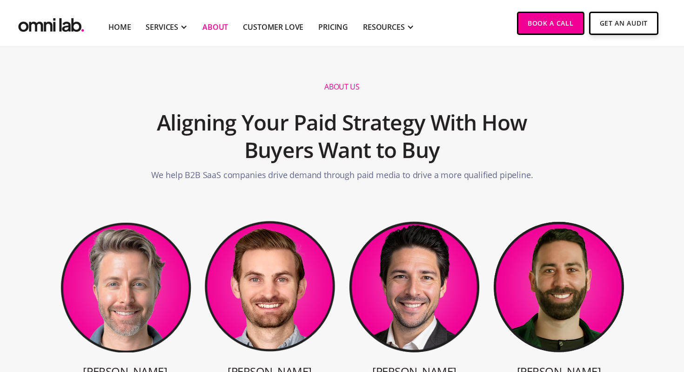 Image resolution: width=684 pixels, height=372 pixels. I want to click on h1: About us, so click(342, 87).